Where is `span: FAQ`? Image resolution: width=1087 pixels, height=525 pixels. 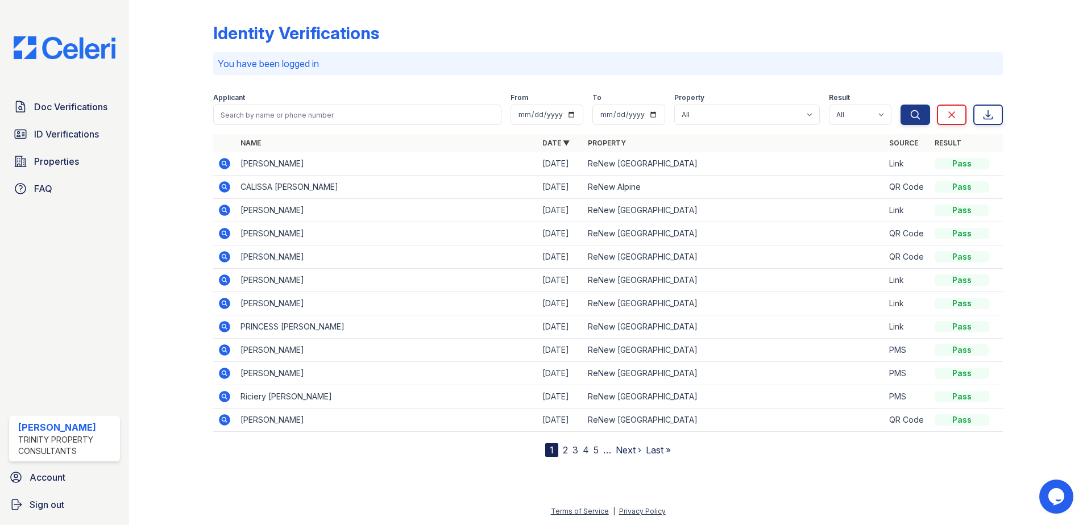
span: FAQ is located at coordinates (43, 189).